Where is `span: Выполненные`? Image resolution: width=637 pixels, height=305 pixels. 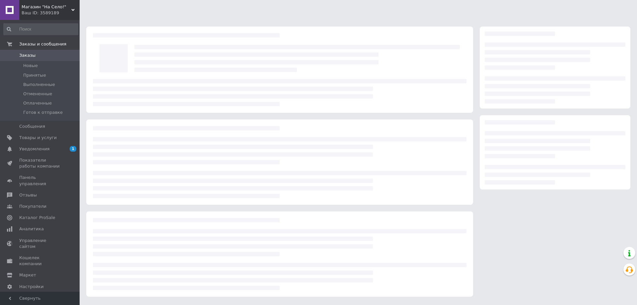 span: Выполненные is located at coordinates (39, 85).